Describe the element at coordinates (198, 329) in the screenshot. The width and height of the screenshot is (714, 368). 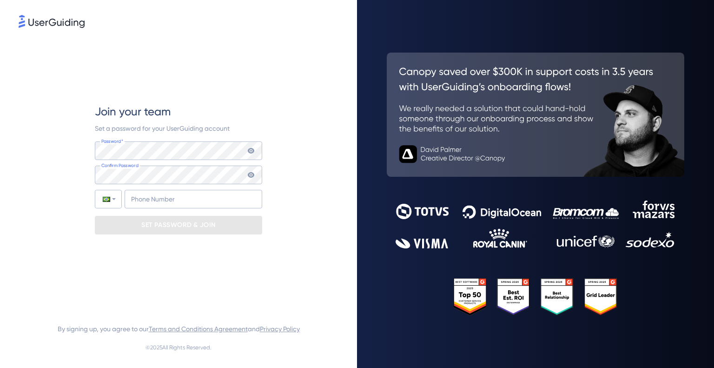
I see `a: Terms and Conditions Agreement` at that location.